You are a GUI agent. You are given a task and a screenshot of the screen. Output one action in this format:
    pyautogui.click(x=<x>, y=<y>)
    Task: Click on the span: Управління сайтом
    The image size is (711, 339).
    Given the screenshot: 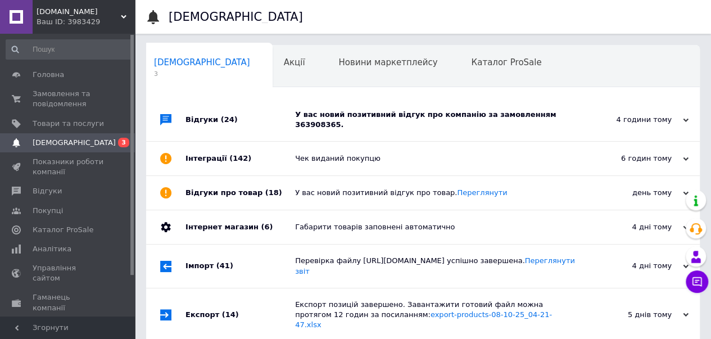 What is the action you would take?
    pyautogui.click(x=68, y=273)
    